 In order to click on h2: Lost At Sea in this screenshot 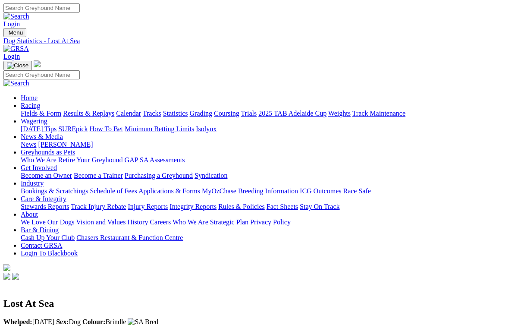, I will do `click(257, 303)`.